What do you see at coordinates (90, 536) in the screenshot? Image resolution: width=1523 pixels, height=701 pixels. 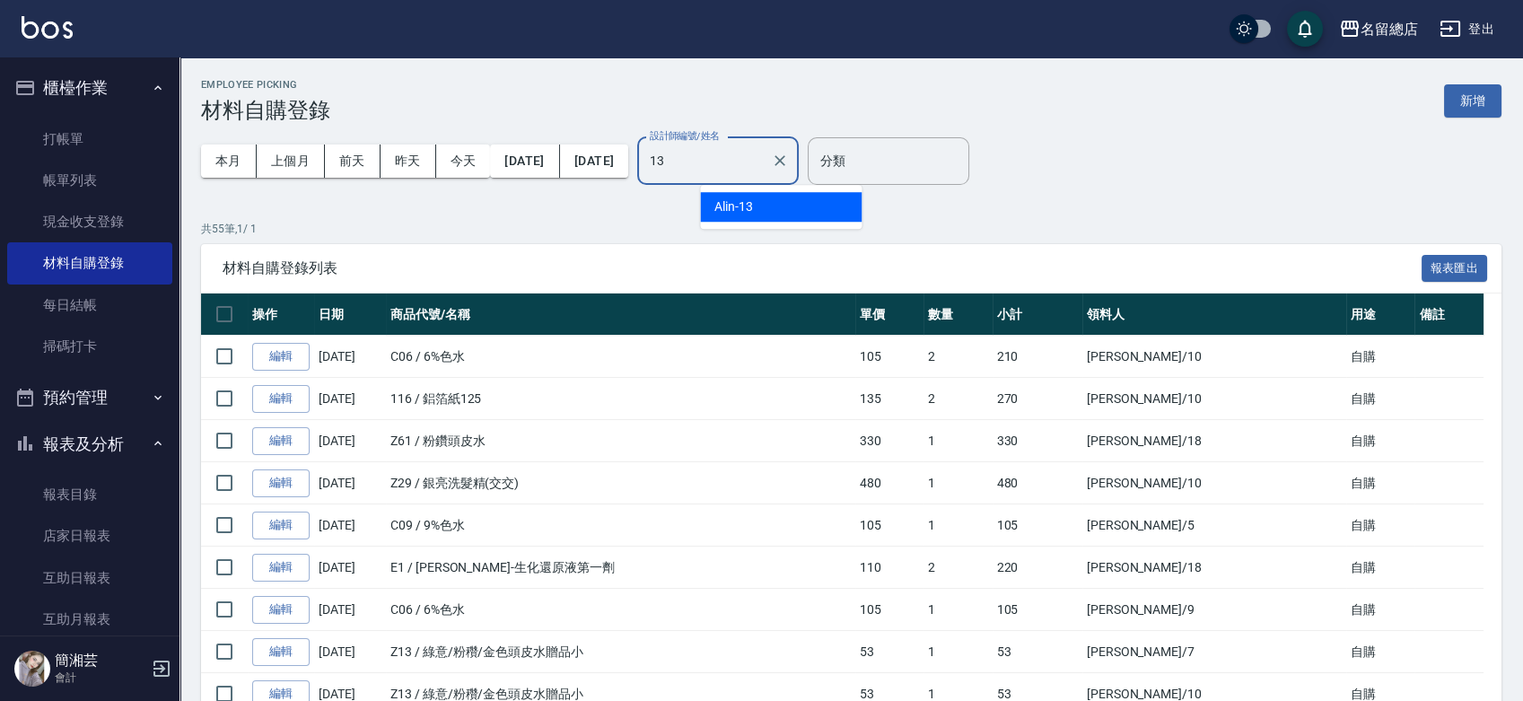 I see `a: 店家日報表` at bounding box center [90, 536].